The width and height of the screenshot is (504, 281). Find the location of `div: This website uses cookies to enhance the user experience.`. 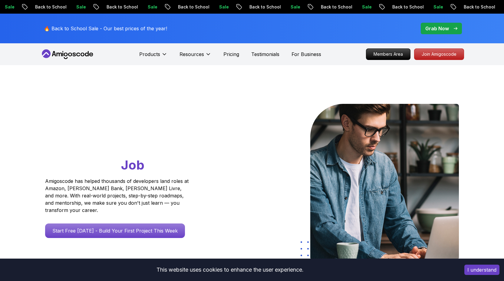

div: This website uses cookies to enhance the user experience. is located at coordinates (230, 270).